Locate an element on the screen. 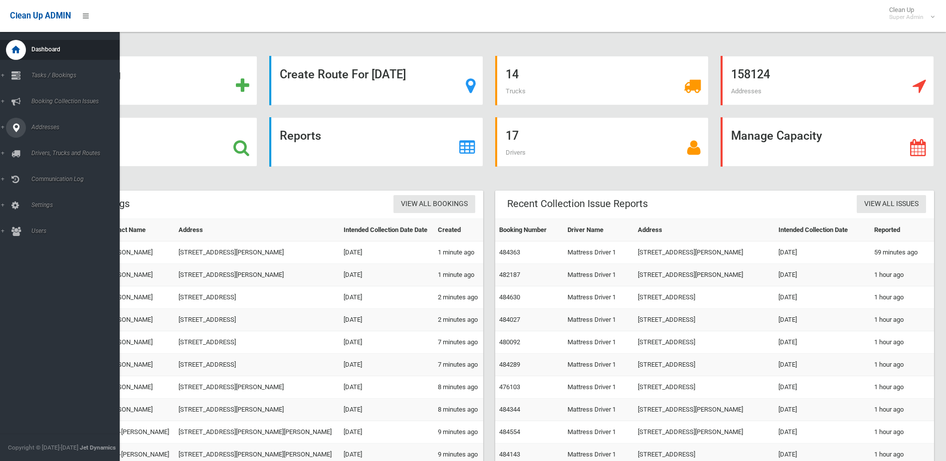 The image size is (946, 461). span: Tasks / Bookings is located at coordinates (78, 75).